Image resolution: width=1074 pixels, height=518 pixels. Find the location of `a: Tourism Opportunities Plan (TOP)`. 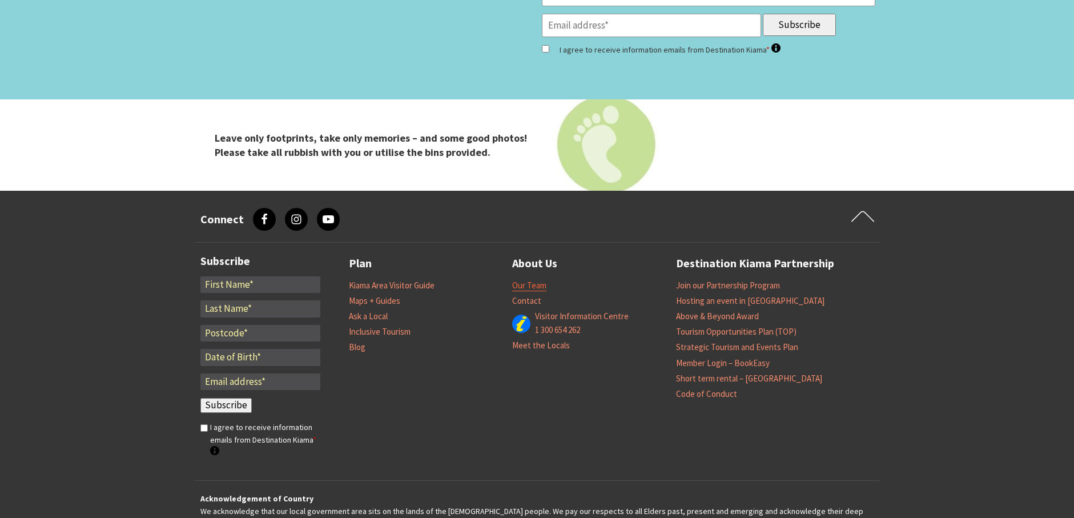

a: Tourism Opportunities Plan (TOP) is located at coordinates (736, 332).